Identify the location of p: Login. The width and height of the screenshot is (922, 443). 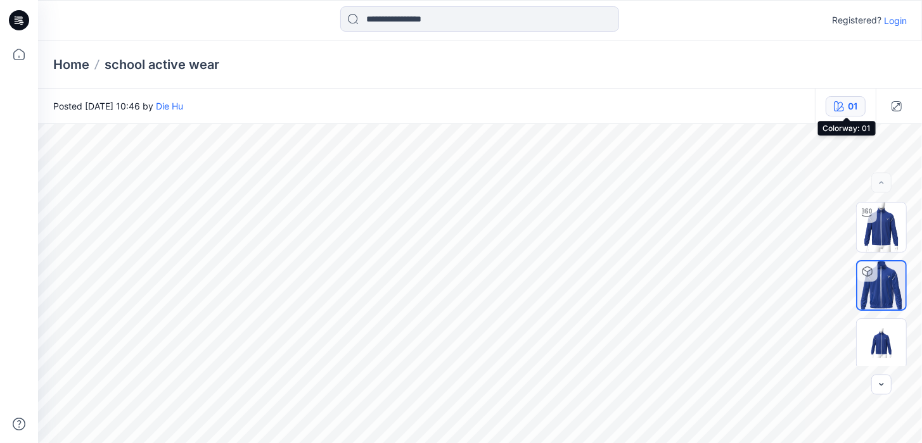
(895, 20).